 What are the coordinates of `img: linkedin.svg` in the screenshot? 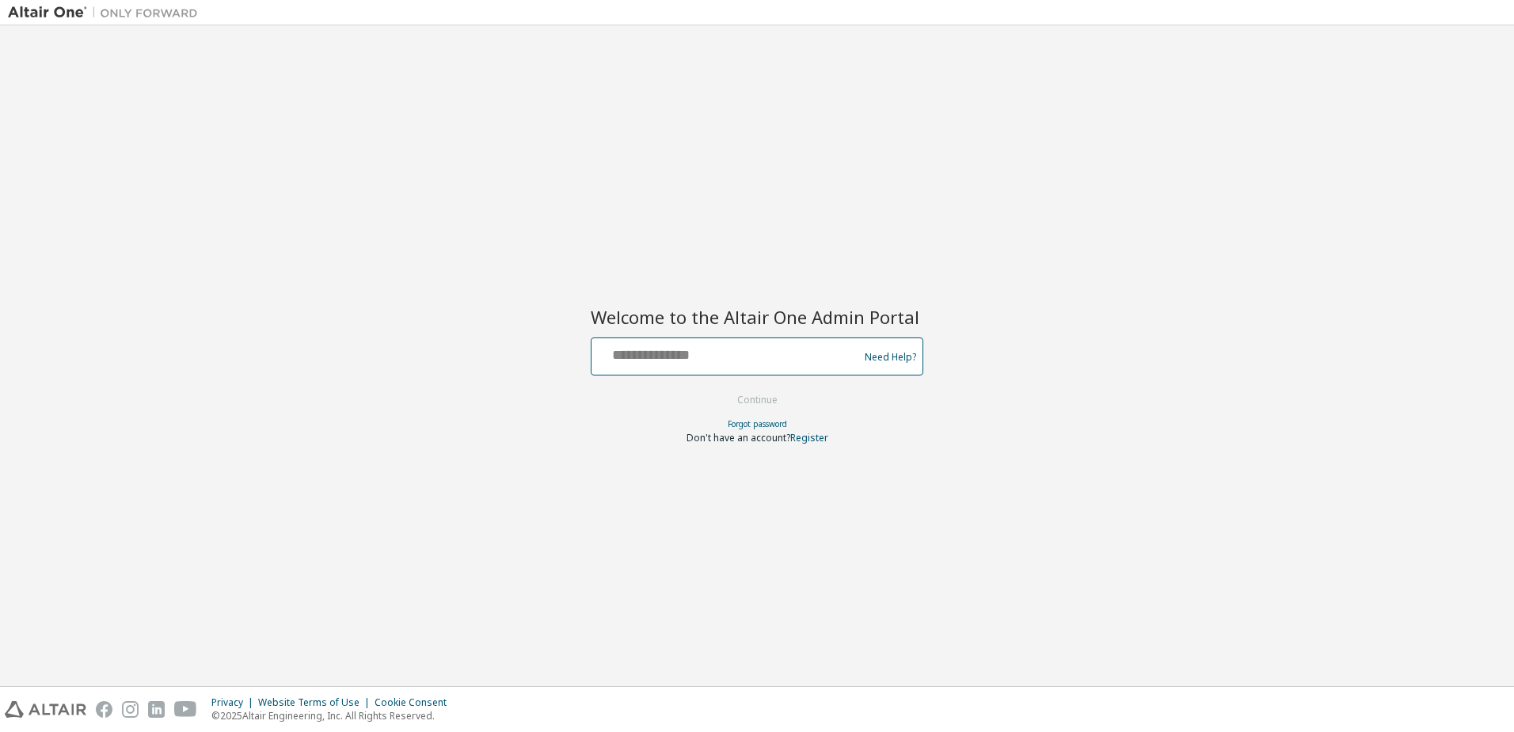 It's located at (156, 709).